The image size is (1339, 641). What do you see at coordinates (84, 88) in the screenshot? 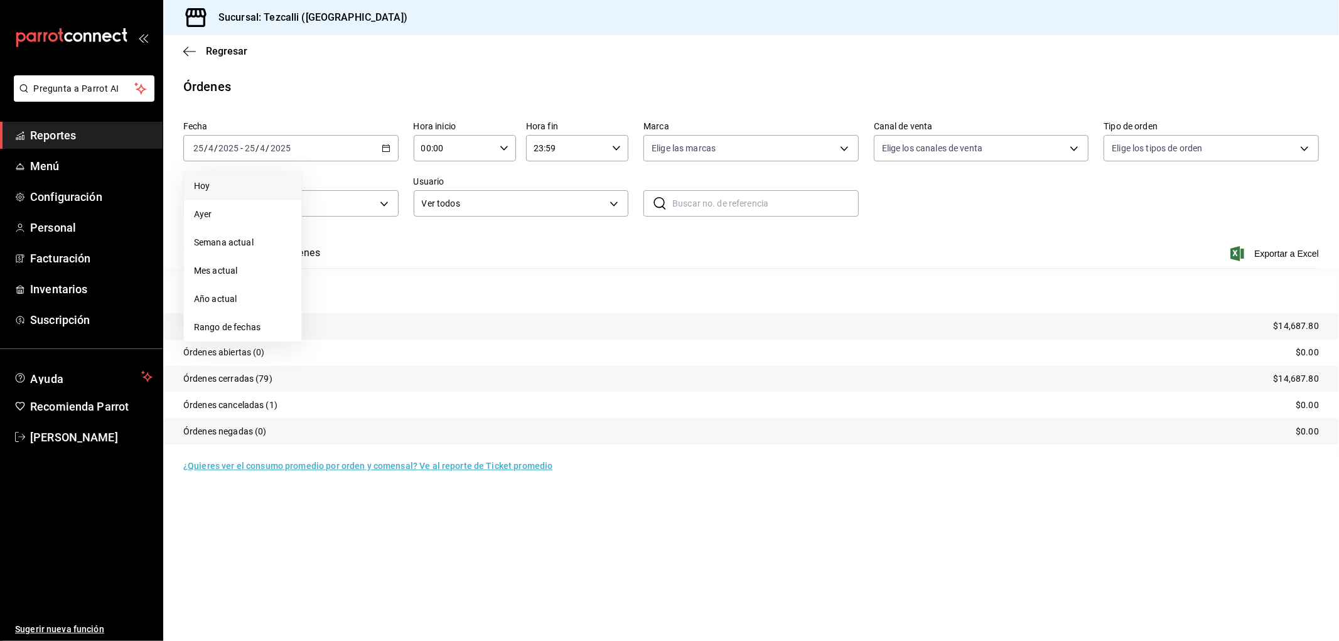
I see `button: Pregunta a Parrot AI` at bounding box center [84, 88].